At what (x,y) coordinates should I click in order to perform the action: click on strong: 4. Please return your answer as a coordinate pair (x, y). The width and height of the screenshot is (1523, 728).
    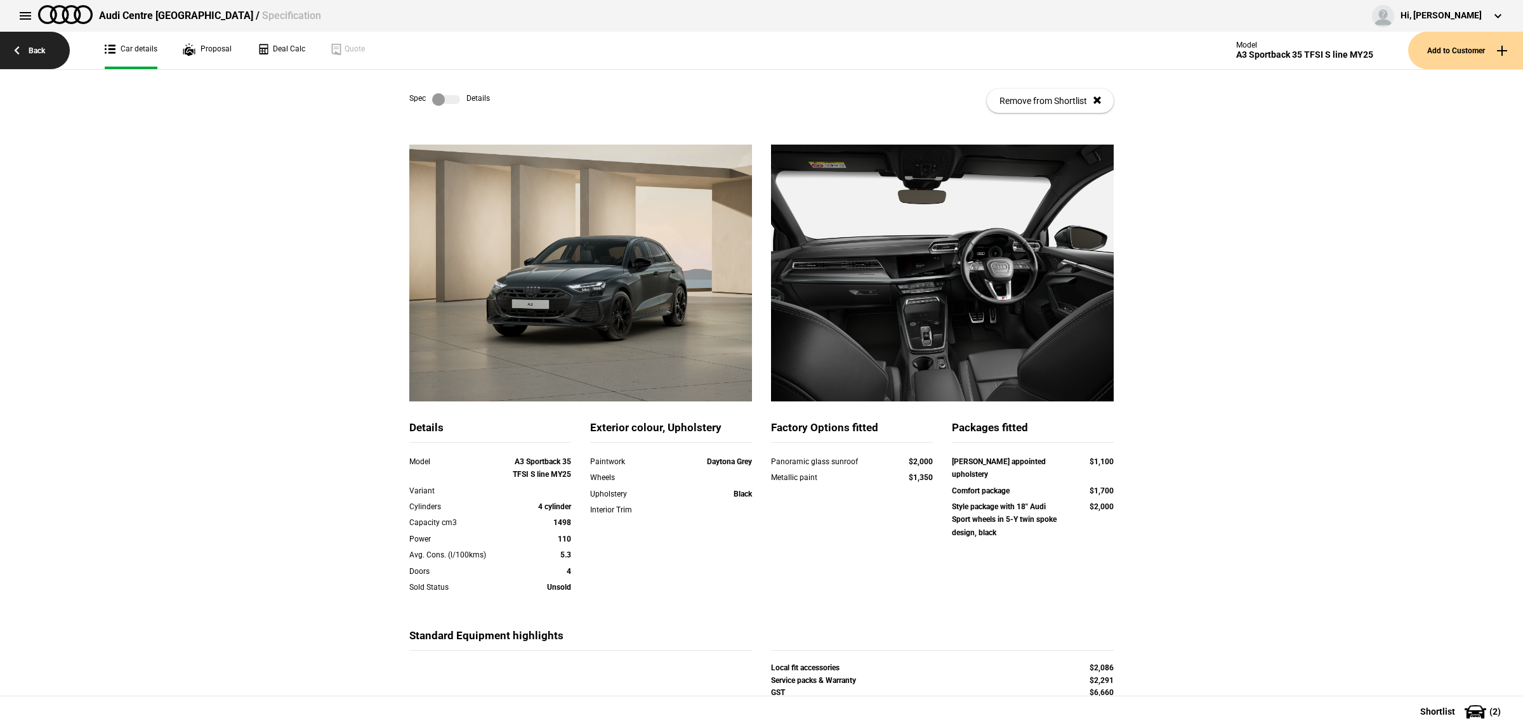
    Looking at the image, I should click on (568, 572).